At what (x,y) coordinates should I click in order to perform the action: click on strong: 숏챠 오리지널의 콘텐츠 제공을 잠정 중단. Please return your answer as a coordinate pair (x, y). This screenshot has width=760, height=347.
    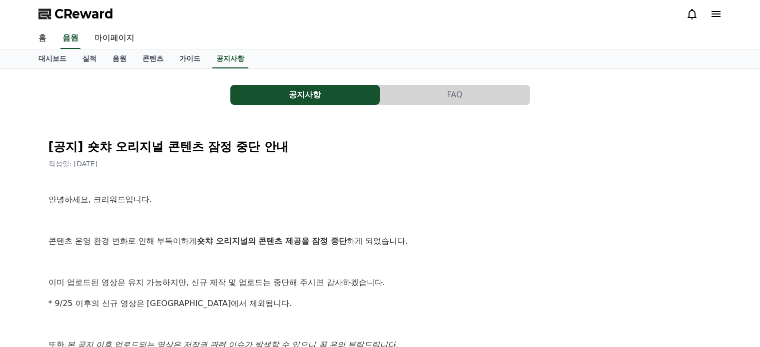
    Looking at the image, I should click on (272, 241).